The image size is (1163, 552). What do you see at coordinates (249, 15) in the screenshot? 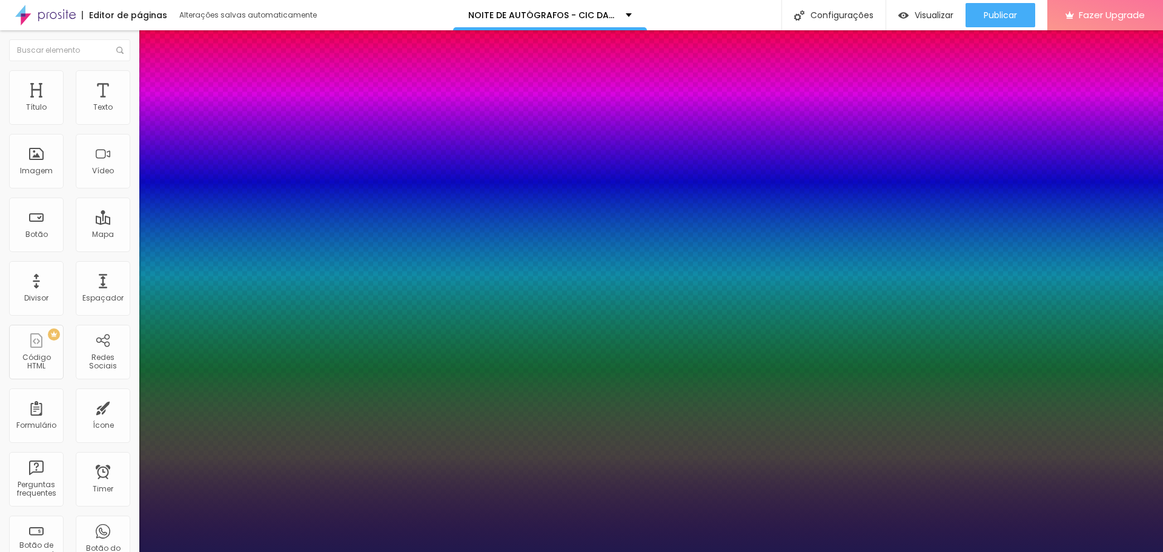
I see `div: Alterações salvas automaticamente` at bounding box center [249, 15].